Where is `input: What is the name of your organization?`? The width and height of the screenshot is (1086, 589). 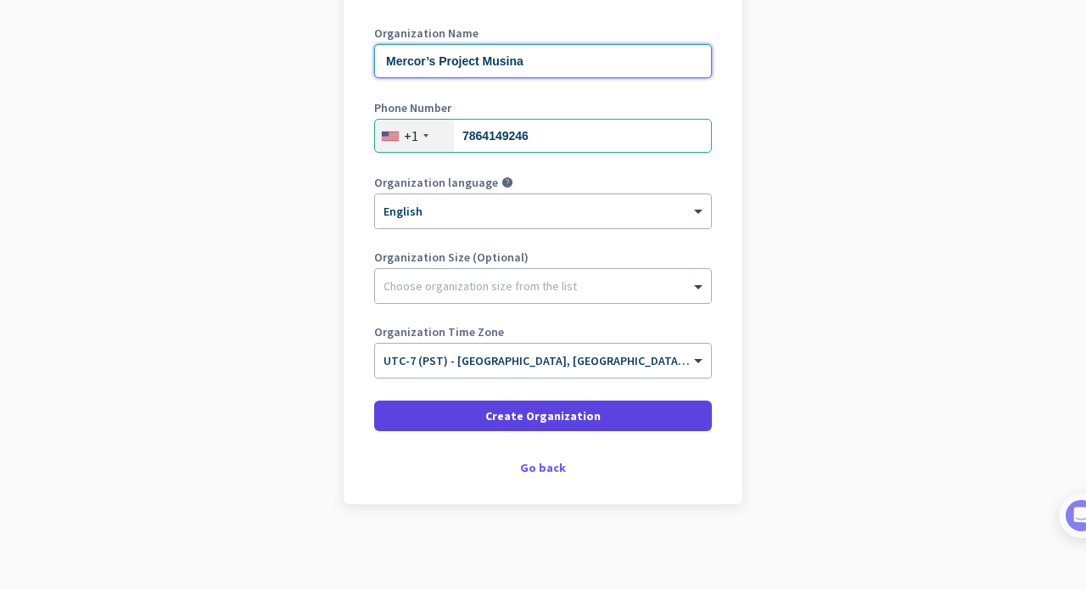 input: What is the name of your organization? is located at coordinates (543, 61).